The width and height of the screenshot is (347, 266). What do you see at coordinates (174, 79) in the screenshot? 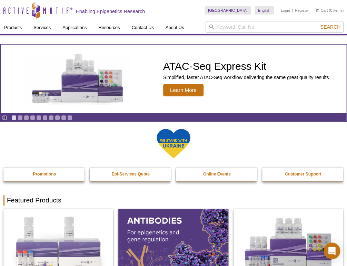
I see `a: ATAC-Seq Express Kit ATAC-Seq Express Kit Simplified, faster ATAC-Seq workflow delivering the sam...` at bounding box center [174, 79].